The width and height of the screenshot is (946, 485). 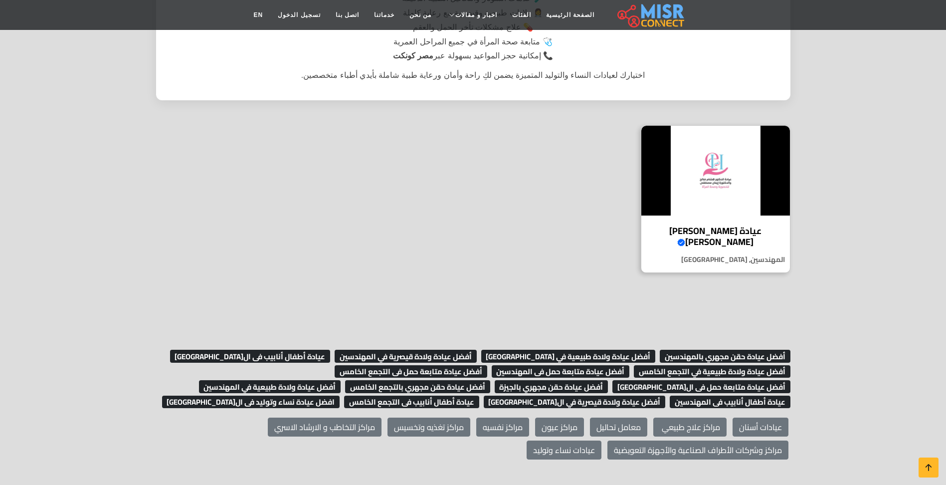 What do you see at coordinates (411, 371) in the screenshot?
I see `span: أفضل عيادة متابعة حمل فى التجمع الخامس` at bounding box center [411, 371].